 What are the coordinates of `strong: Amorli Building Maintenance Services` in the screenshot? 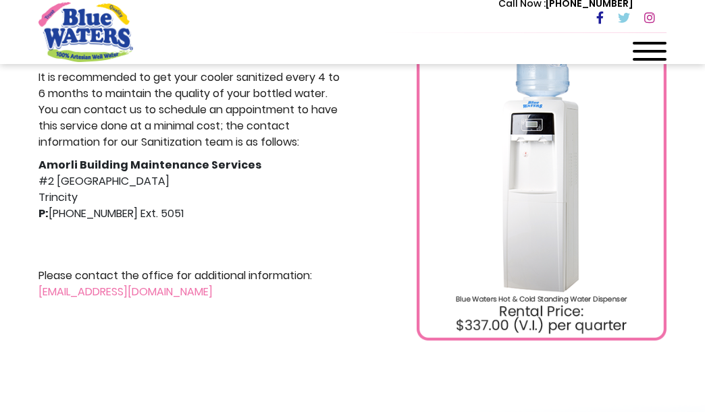 It's located at (150, 165).